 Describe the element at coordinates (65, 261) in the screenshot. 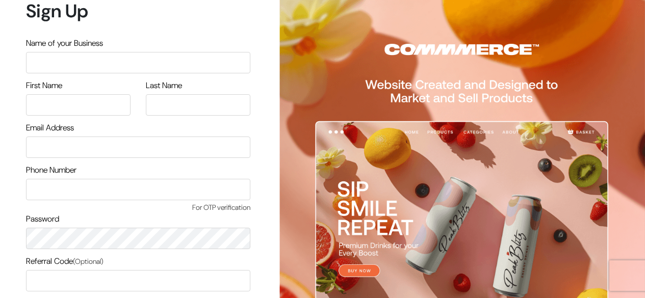

I see `label: Referral Code` at that location.